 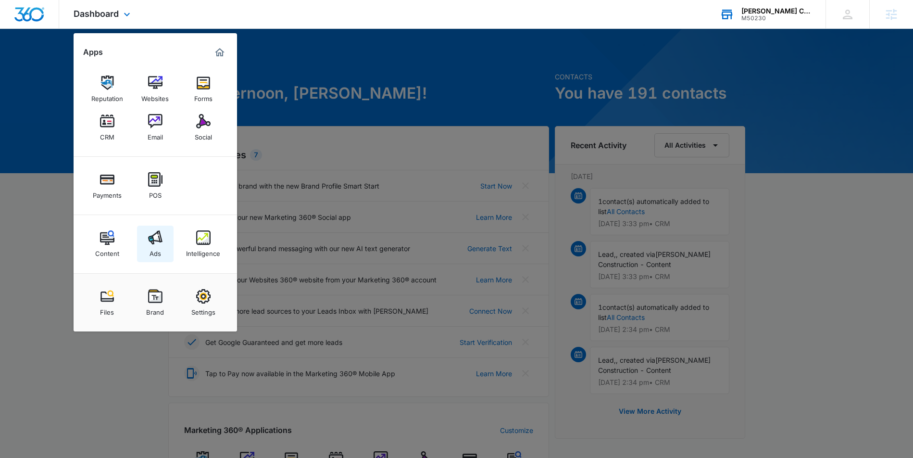 I want to click on div: Email, so click(x=155, y=135).